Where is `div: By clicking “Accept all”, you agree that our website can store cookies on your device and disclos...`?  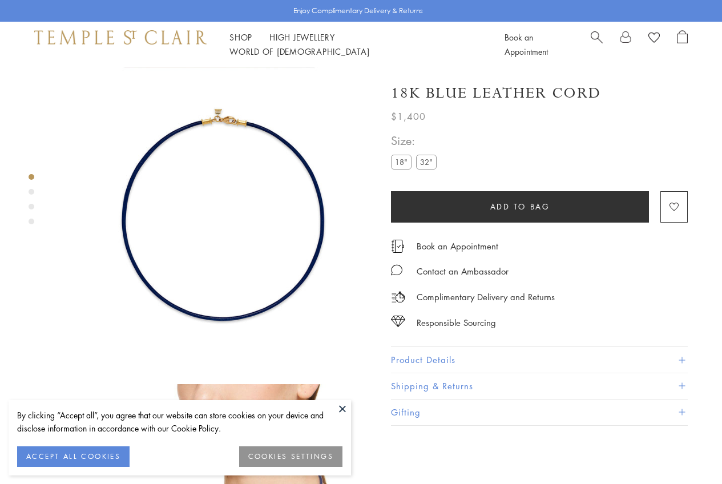 div: By clicking “Accept all”, you agree that our website can store cookies on your device and disclos... is located at coordinates (180, 422).